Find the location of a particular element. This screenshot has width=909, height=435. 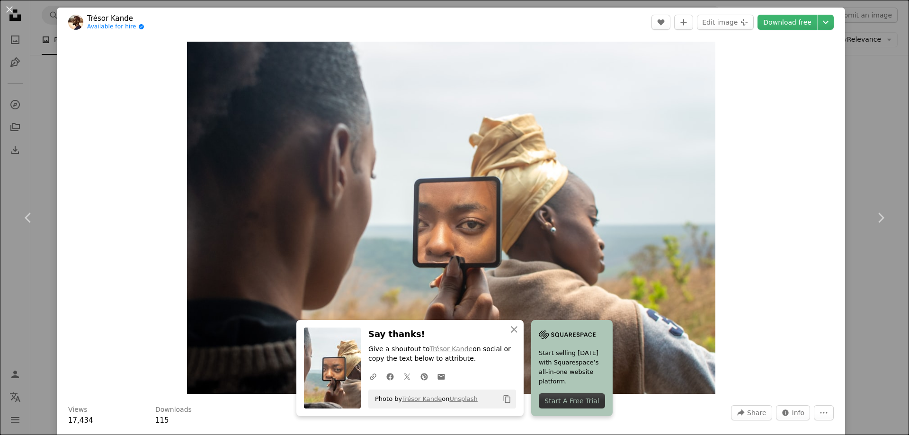

a: Available for hire is located at coordinates (115, 27).